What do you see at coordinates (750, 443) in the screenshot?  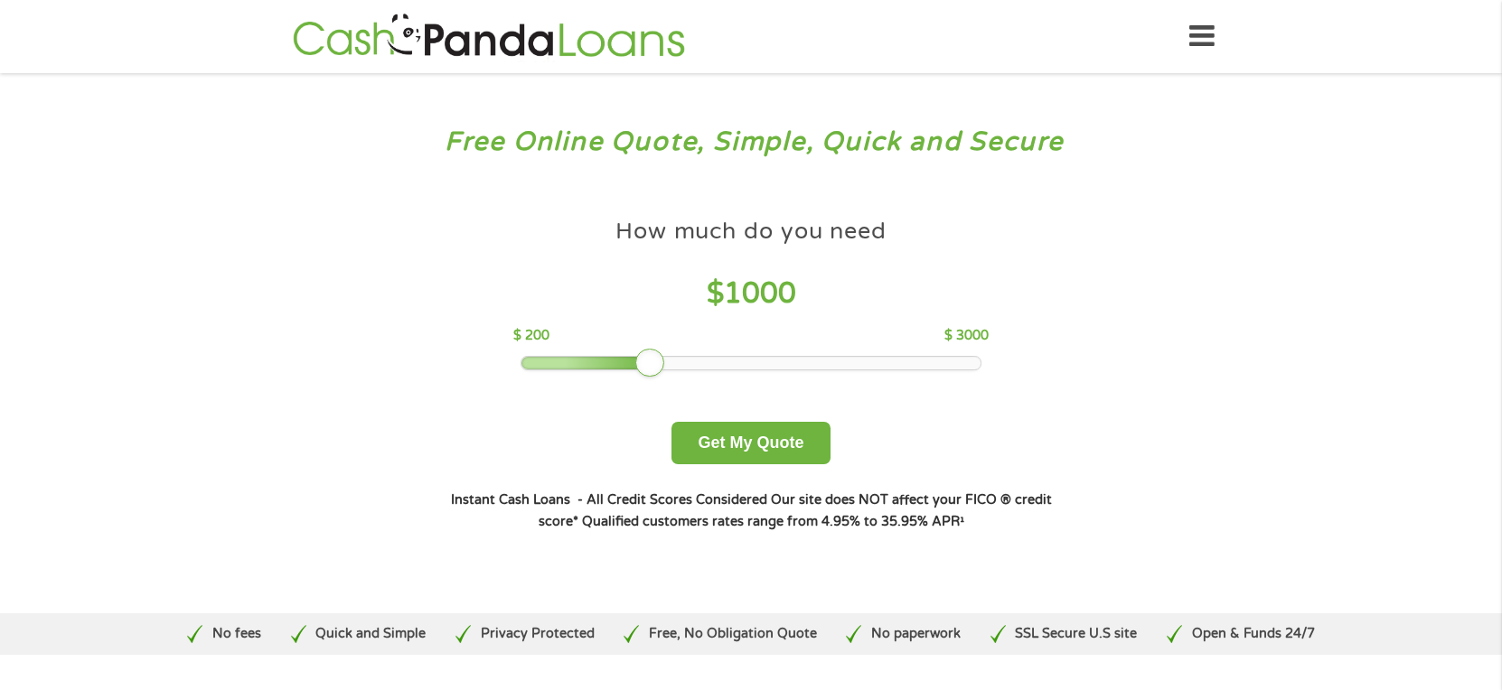 I see `button: Get My Quote` at bounding box center [750, 443].